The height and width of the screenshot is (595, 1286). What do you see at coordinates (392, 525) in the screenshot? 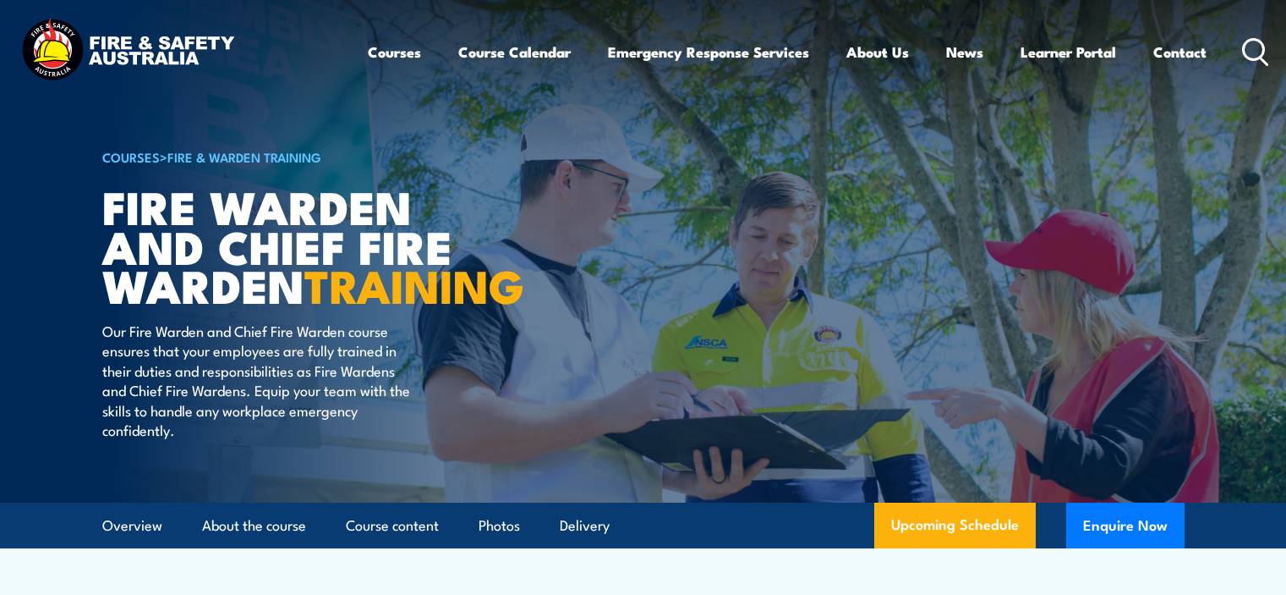
I see `a: Course content` at bounding box center [392, 525].